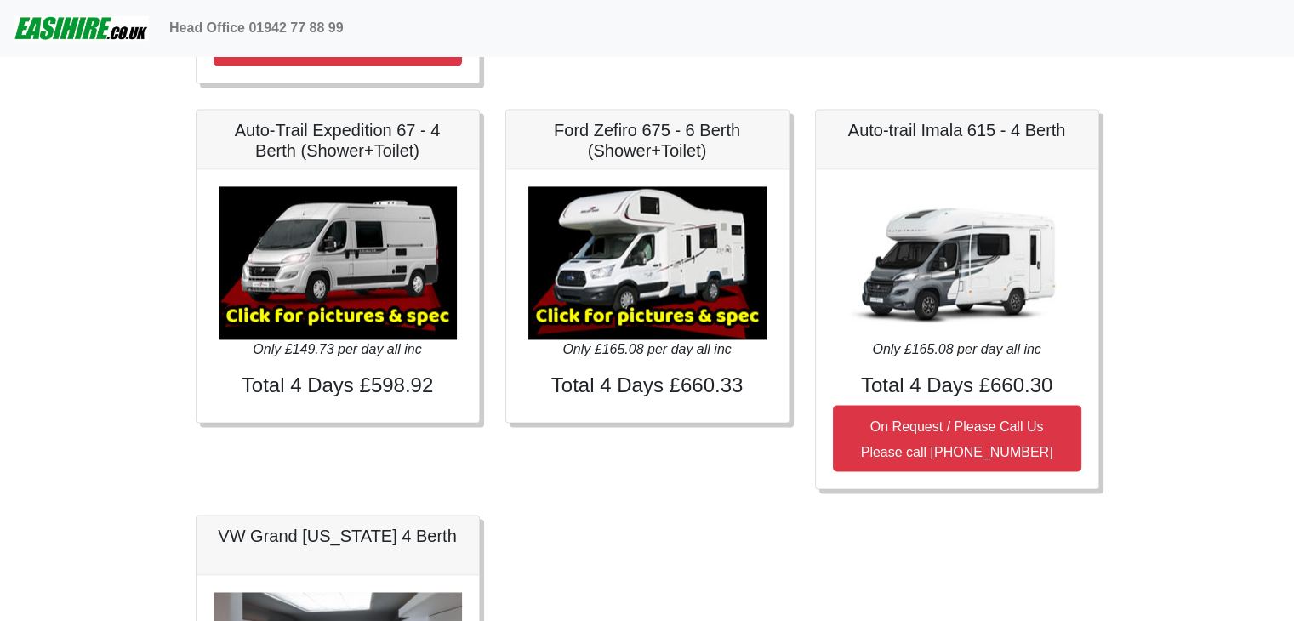 The image size is (1294, 621). Describe the element at coordinates (647, 385) in the screenshot. I see `h4: Total 4 Days £660.33` at that location.